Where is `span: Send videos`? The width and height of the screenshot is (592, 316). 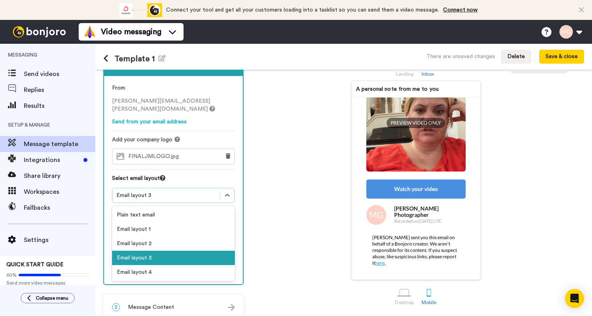
span: Send videos is located at coordinates (60, 74).